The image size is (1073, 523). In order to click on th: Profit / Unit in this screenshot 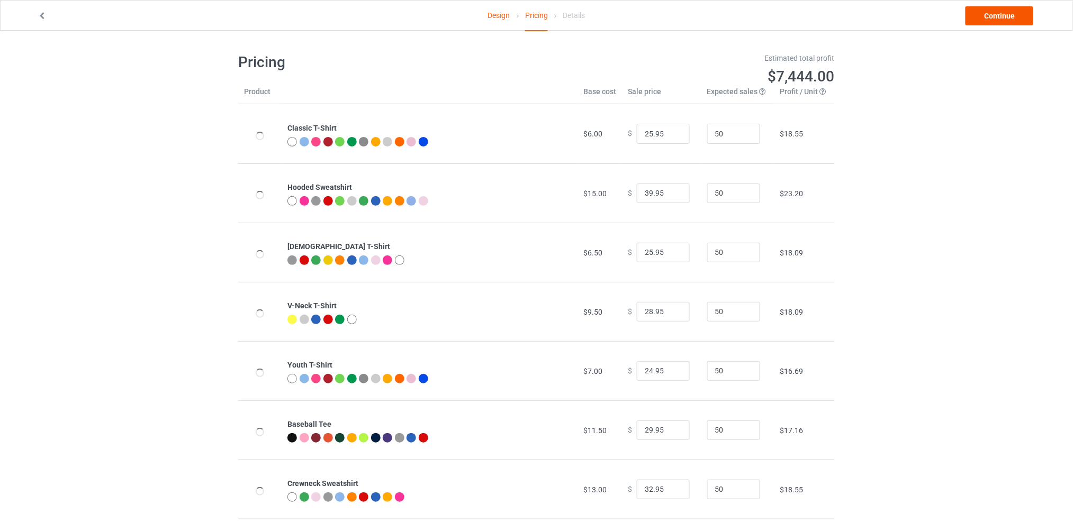, I will do `click(804, 95)`.